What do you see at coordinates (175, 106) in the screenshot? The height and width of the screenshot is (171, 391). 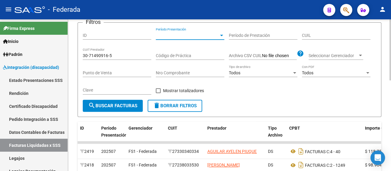 I see `button: Borrar Filtros` at bounding box center [175, 106].